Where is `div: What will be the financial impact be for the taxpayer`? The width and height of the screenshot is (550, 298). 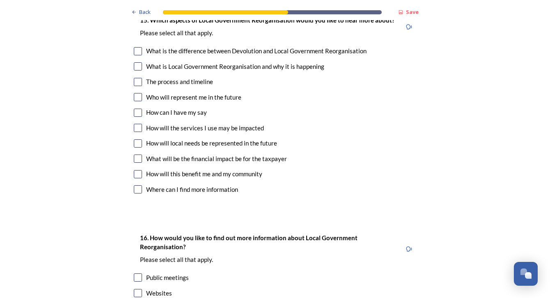
div: What will be the financial impact be for the taxpayer is located at coordinates (216, 159).